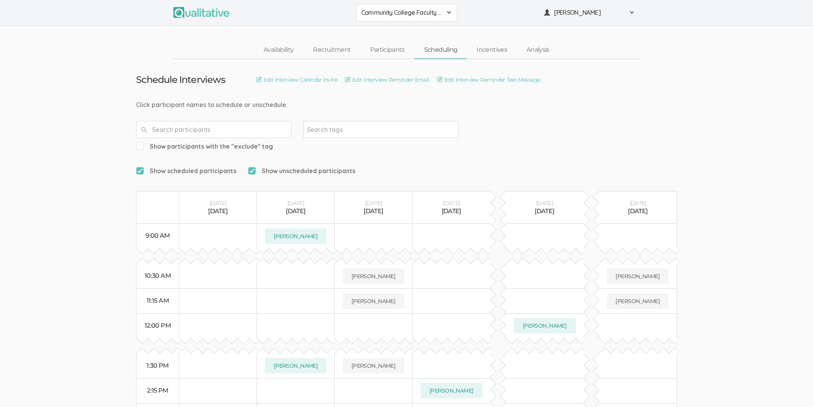 This screenshot has width=813, height=407. What do you see at coordinates (157, 236) in the screenshot?
I see `div: 9:00 AM` at bounding box center [157, 236].